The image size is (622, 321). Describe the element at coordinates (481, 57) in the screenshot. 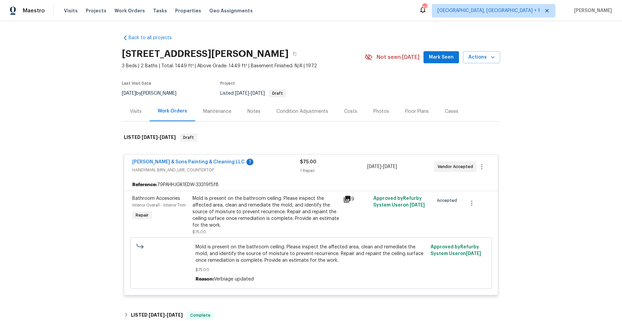

I see `span: Actions` at that location.